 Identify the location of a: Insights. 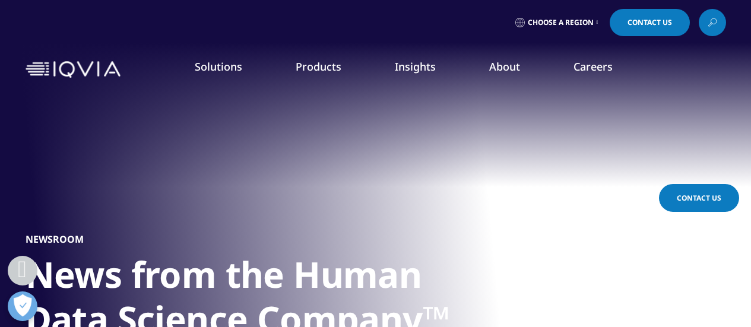
(415, 67).